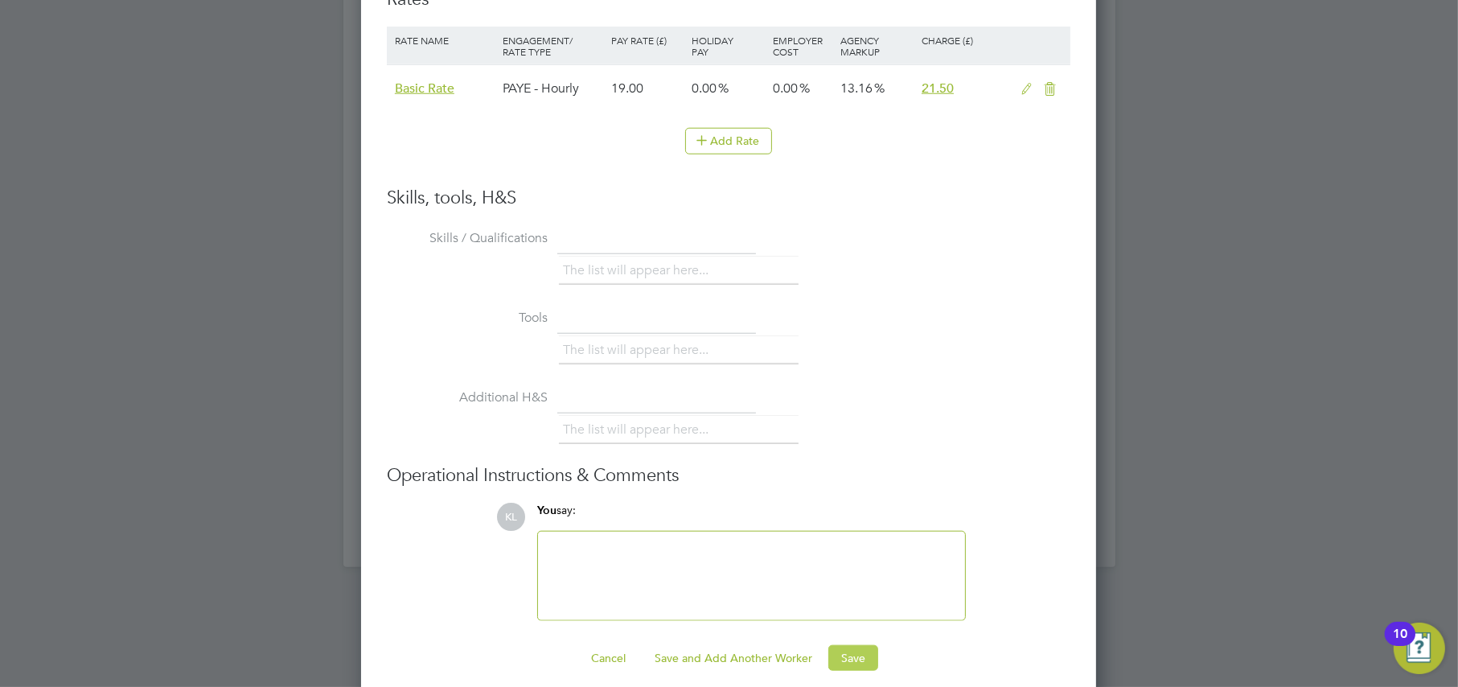 This screenshot has width=1458, height=687. What do you see at coordinates (728, 46) in the screenshot?
I see `div: Holiday Pay` at bounding box center [728, 46].